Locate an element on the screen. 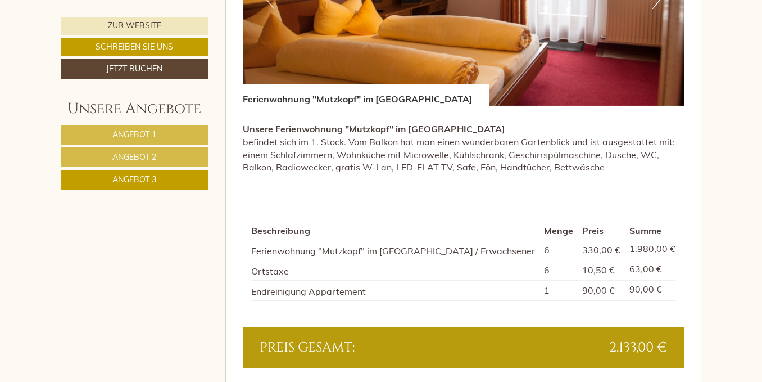 This screenshot has width=762, height=382. span: 90,00 € is located at coordinates (599, 290).